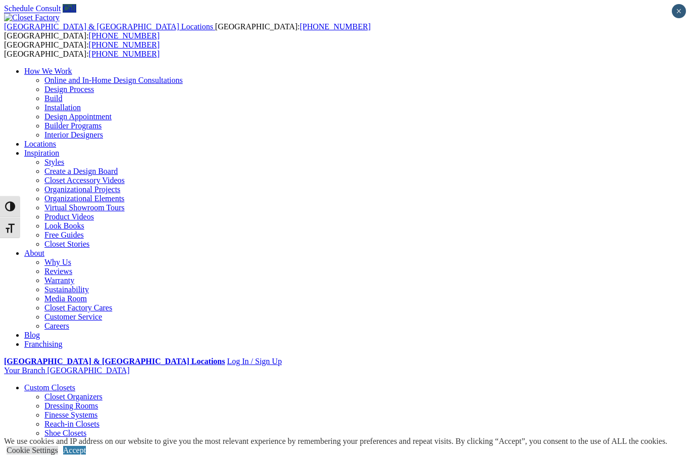 The height and width of the screenshot is (455, 690). What do you see at coordinates (84, 198) in the screenshot?
I see `a: Organizational Elements` at bounding box center [84, 198].